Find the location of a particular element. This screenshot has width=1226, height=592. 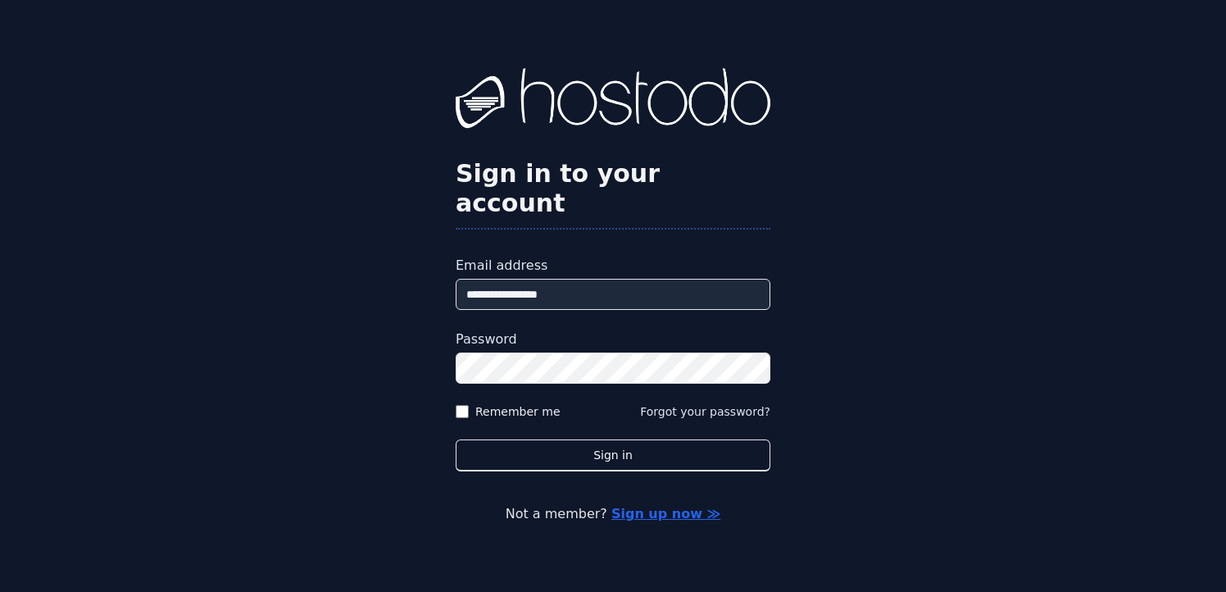

p: Not a member? is located at coordinates (613, 514).